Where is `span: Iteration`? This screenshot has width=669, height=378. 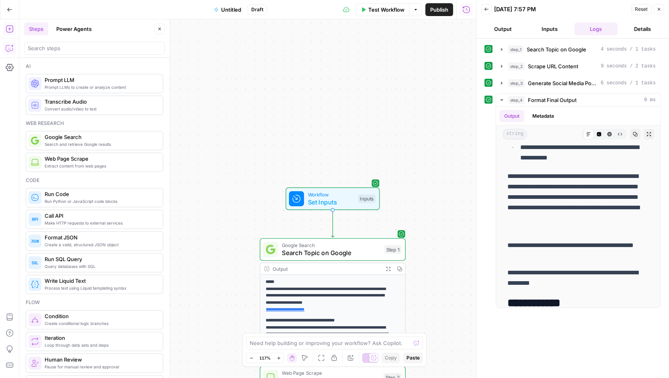 span: Iteration is located at coordinates (100, 338).